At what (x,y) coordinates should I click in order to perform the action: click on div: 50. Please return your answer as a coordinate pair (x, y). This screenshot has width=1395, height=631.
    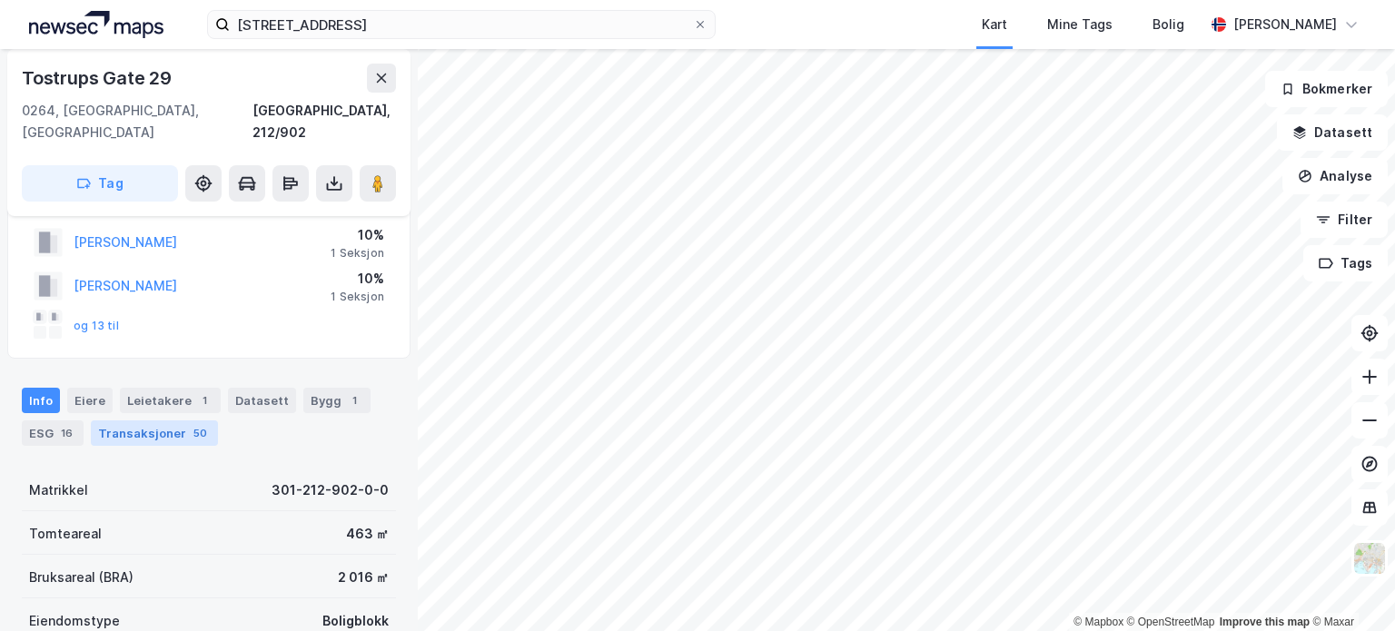
    Looking at the image, I should click on (200, 433).